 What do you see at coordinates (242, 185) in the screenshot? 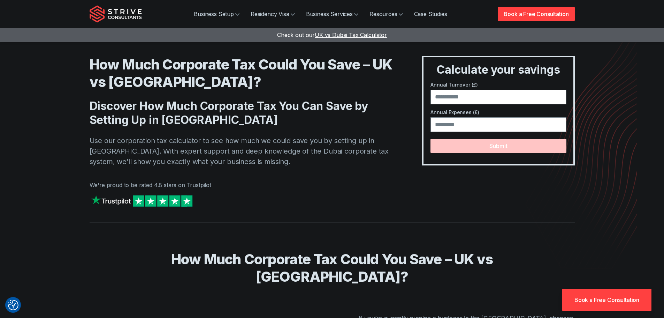
I see `p: We're proud to be rated 4.8 stars on Trustpilot` at bounding box center [242, 185].